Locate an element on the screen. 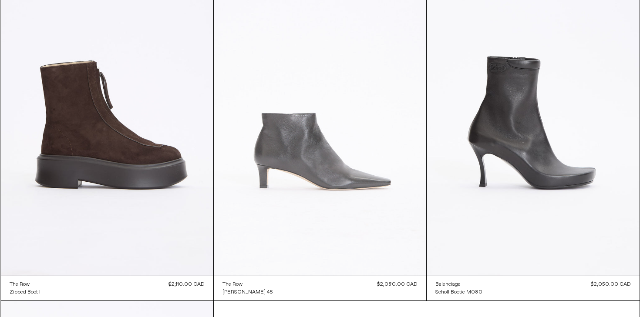  a: Zipped Boot I is located at coordinates (25, 292).